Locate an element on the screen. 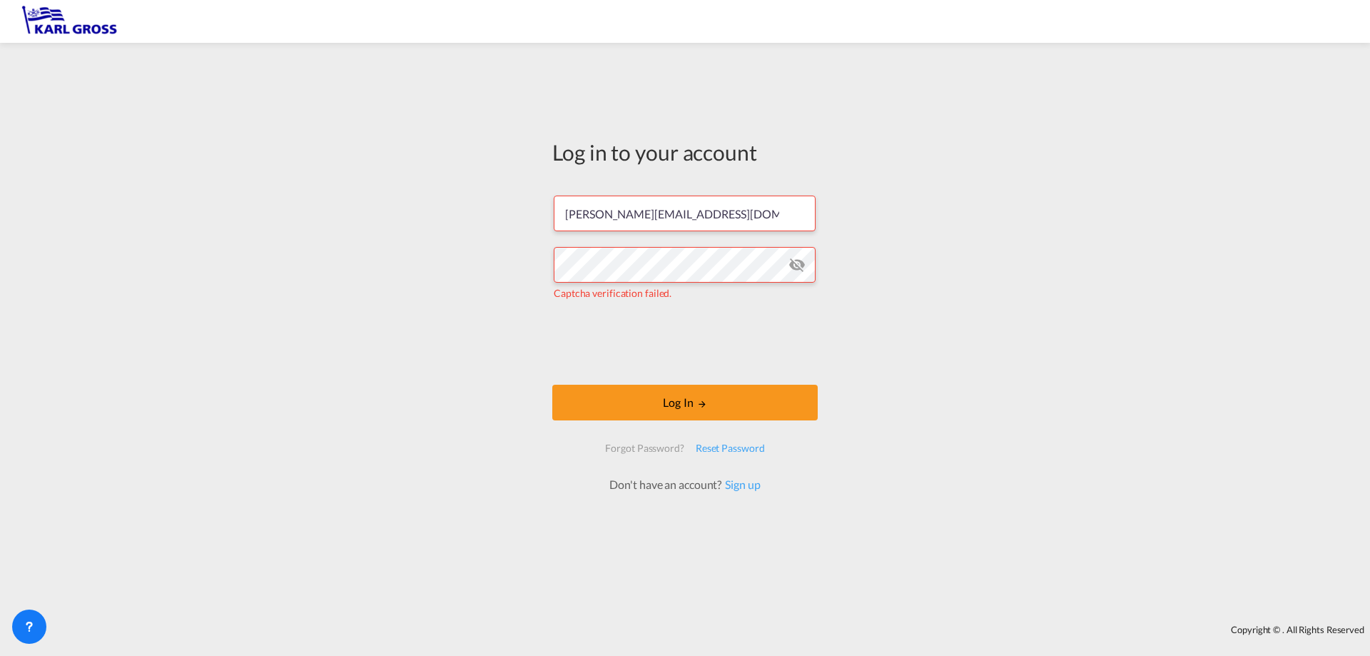  div: Forgot Password? is located at coordinates (644, 448).